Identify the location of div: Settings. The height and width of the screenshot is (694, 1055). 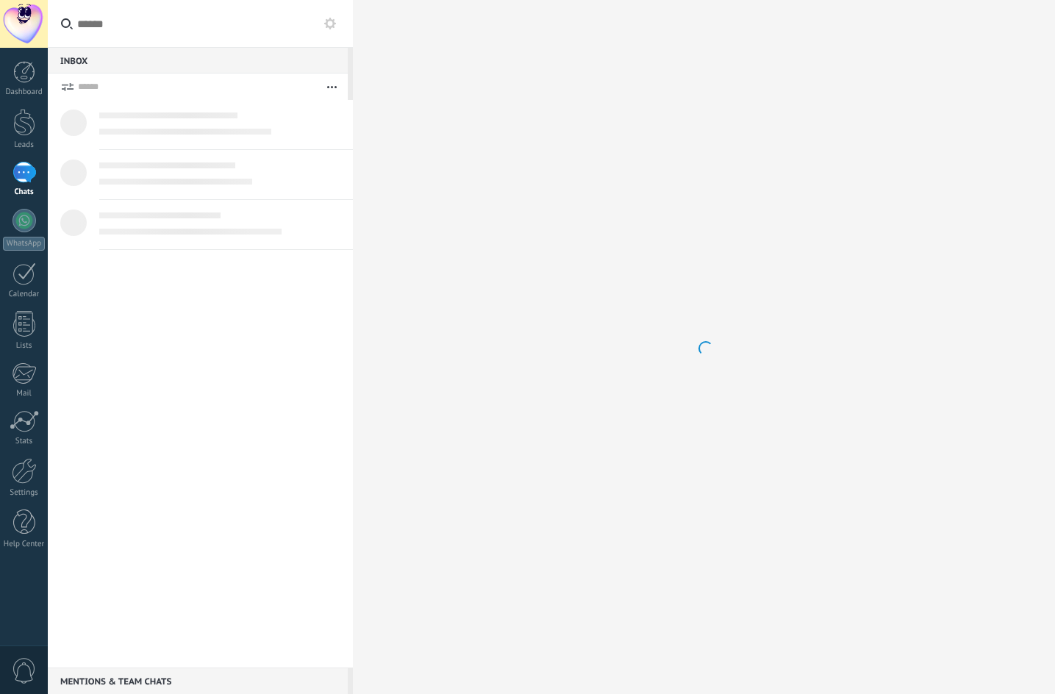
(24, 493).